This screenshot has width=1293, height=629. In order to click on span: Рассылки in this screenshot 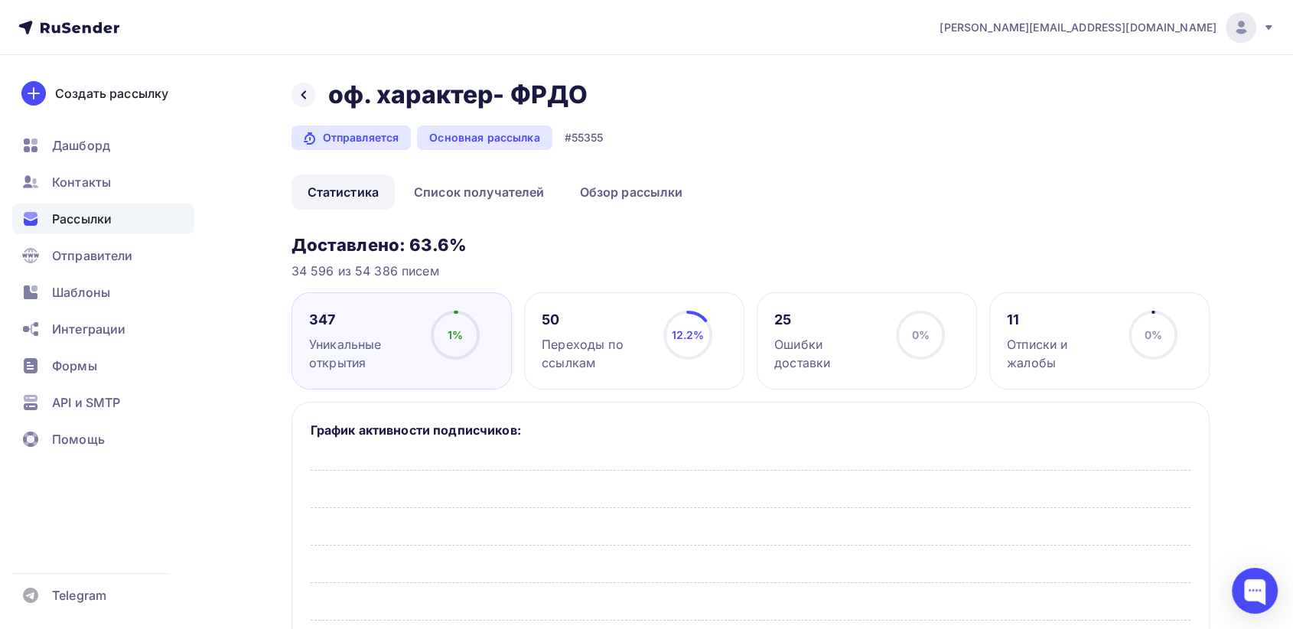, I will do `click(82, 219)`.